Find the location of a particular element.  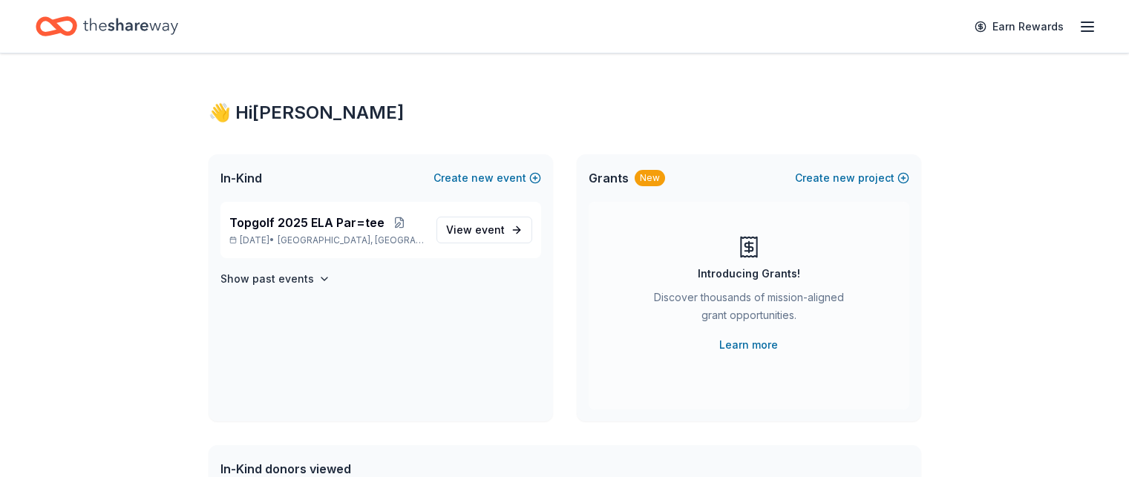

a: View event is located at coordinates (484, 230).